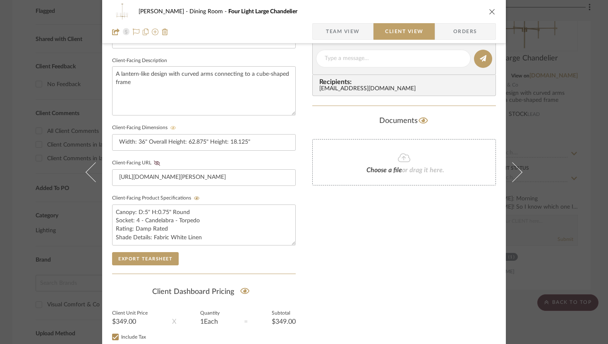  I want to click on label: Subtotal, so click(284, 313).